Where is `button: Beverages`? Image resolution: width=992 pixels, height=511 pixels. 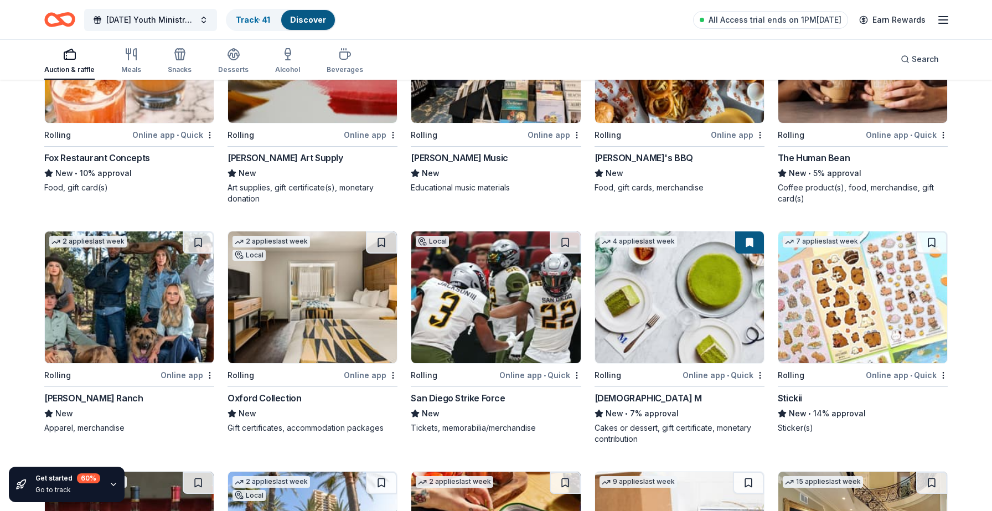 button: Beverages is located at coordinates (345, 61).